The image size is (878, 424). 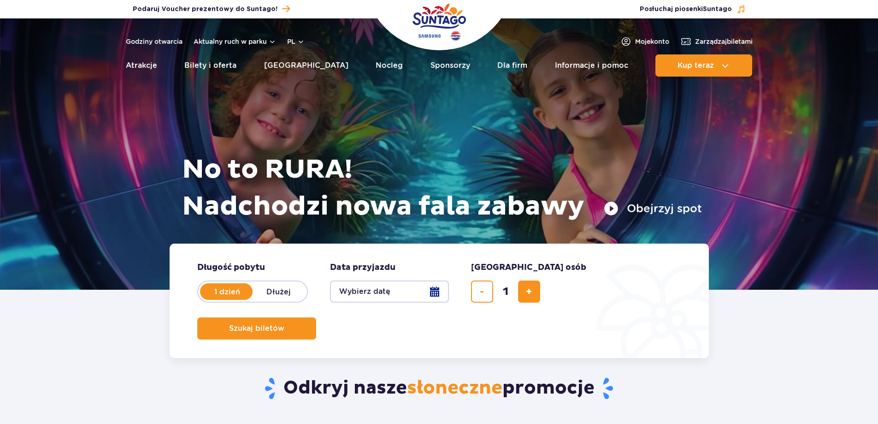 What do you see at coordinates (439, 388) in the screenshot?
I see `h2: Odkryj nasze promocje` at bounding box center [439, 388].